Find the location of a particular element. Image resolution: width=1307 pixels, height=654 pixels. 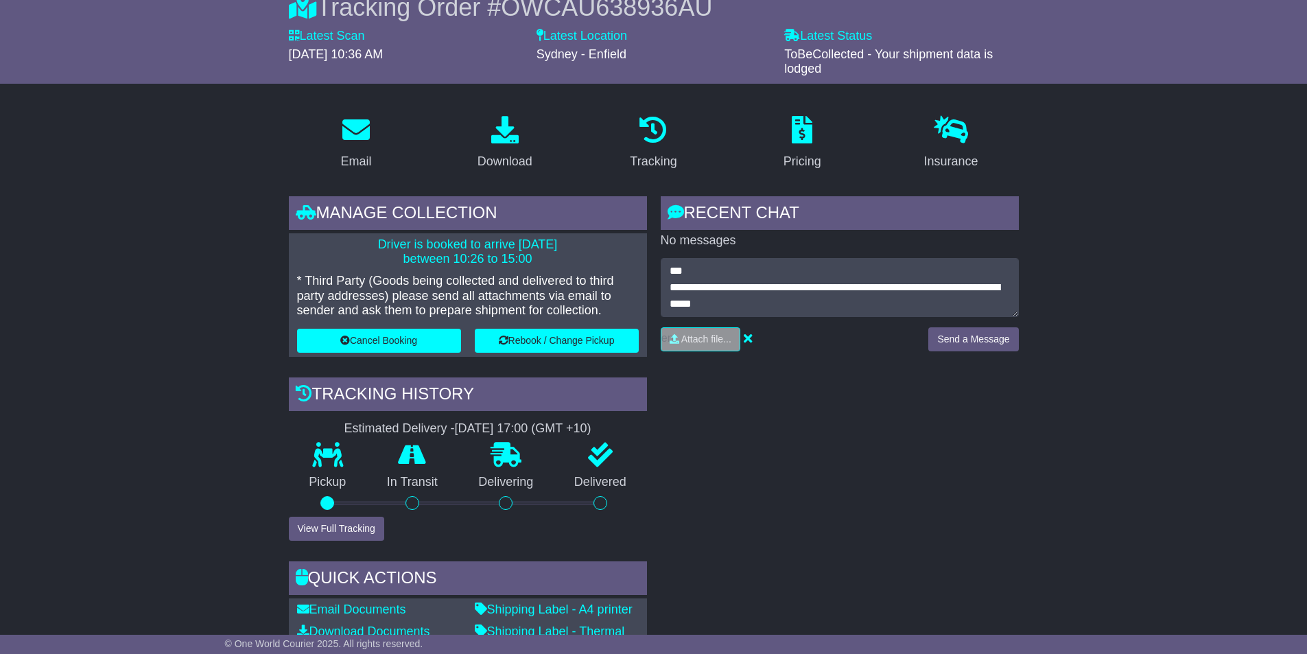

div: Tracking history is located at coordinates (468, 396).